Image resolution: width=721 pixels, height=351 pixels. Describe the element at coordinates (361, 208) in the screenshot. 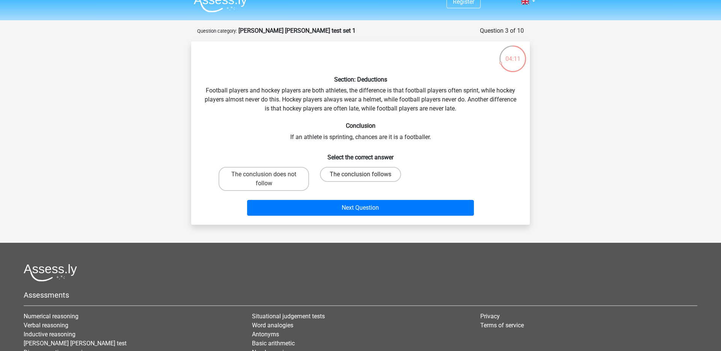

I see `button: Next Question` at that location.